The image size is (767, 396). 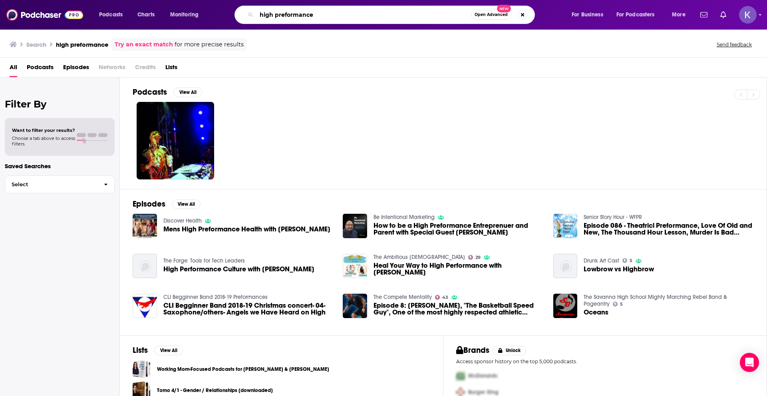 I want to click on a: Drunk Art Cast, so click(x=601, y=260).